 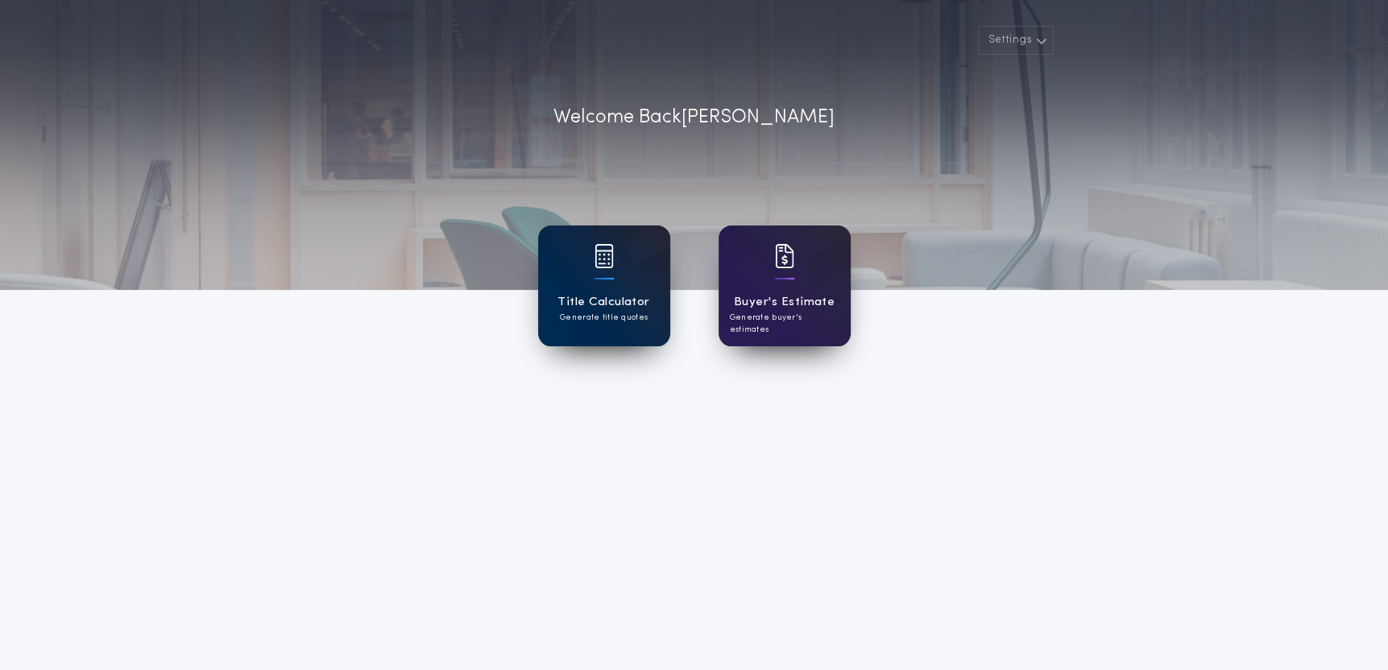 I want to click on h1: Buyer's Estimate, so click(x=784, y=302).